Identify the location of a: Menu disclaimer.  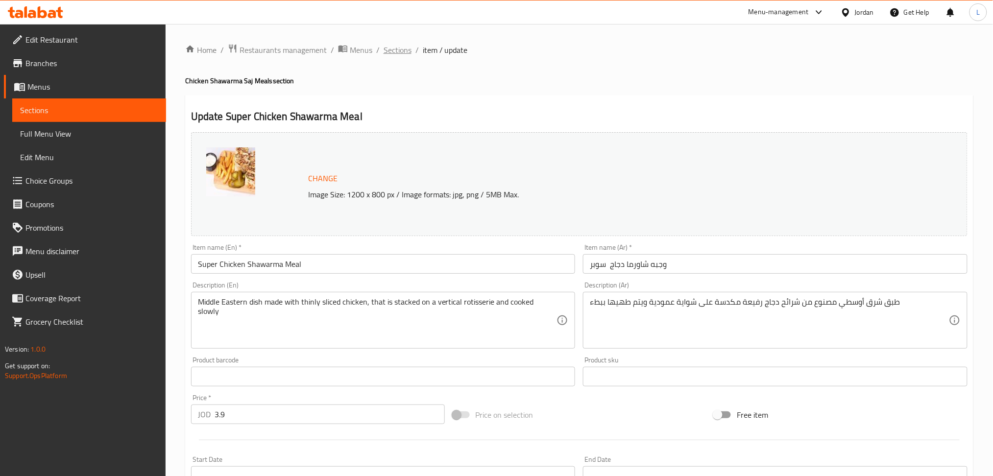
(85, 251).